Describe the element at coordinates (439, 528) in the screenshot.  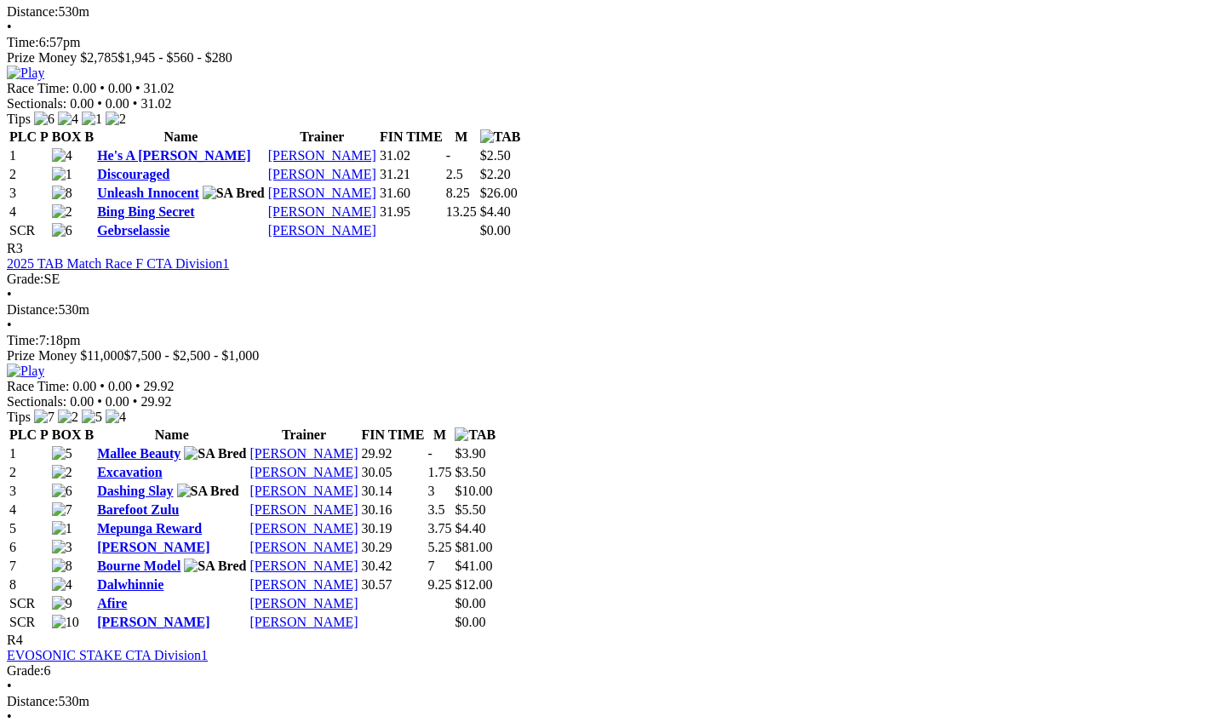
I see `text: 3.75` at that location.